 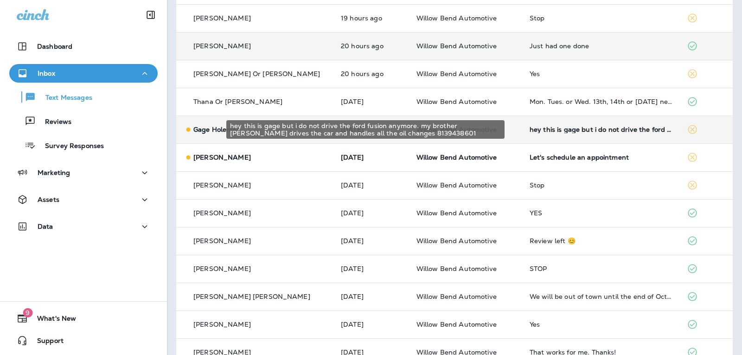 What do you see at coordinates (54, 173) in the screenshot?
I see `p: Marketing` at bounding box center [54, 173].